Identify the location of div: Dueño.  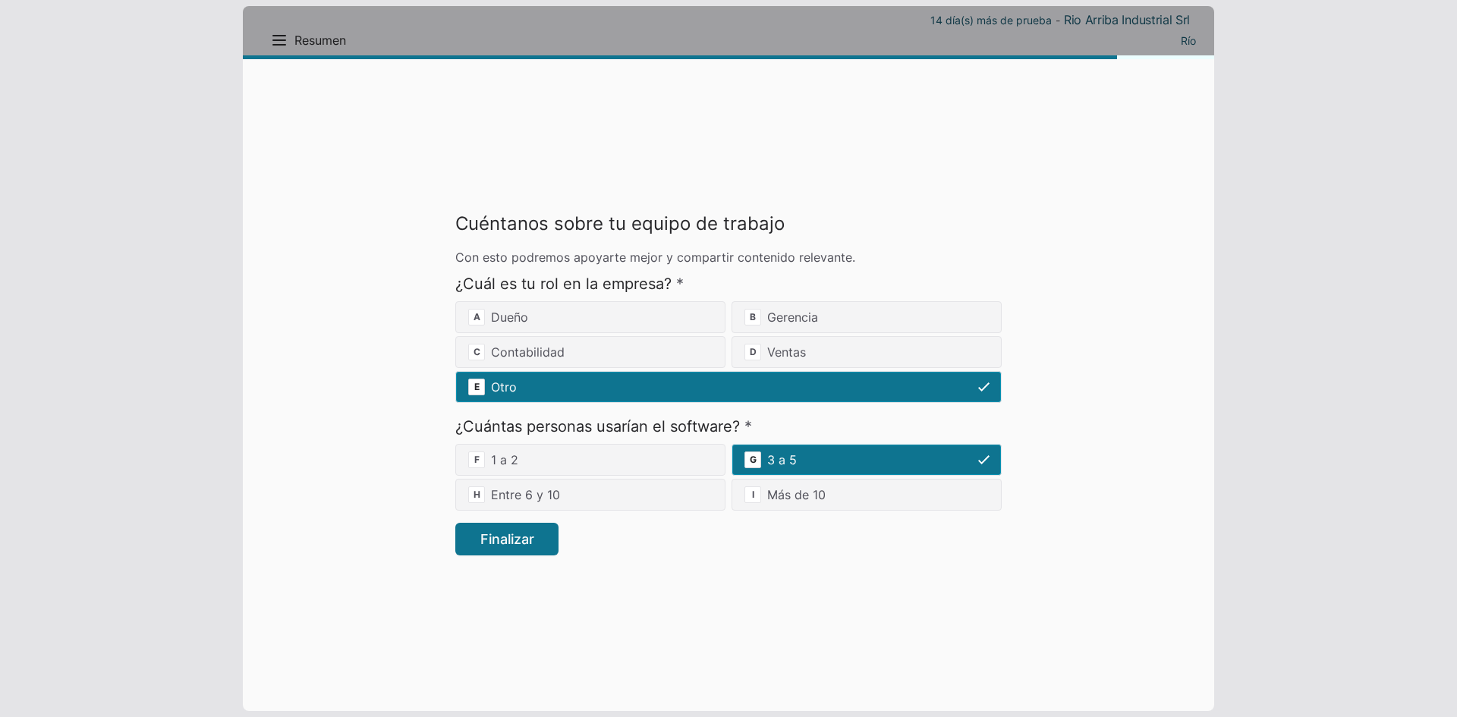
(590, 317).